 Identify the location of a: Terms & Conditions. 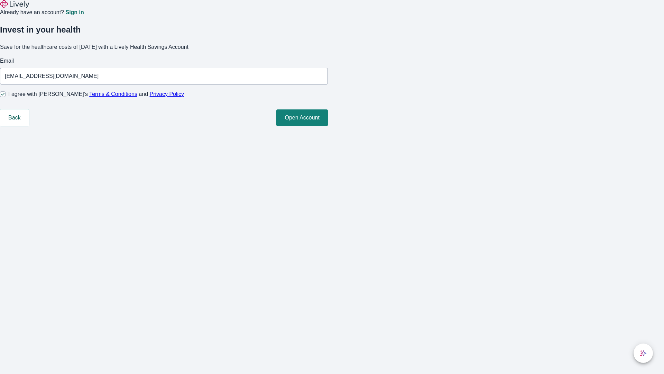
(113, 94).